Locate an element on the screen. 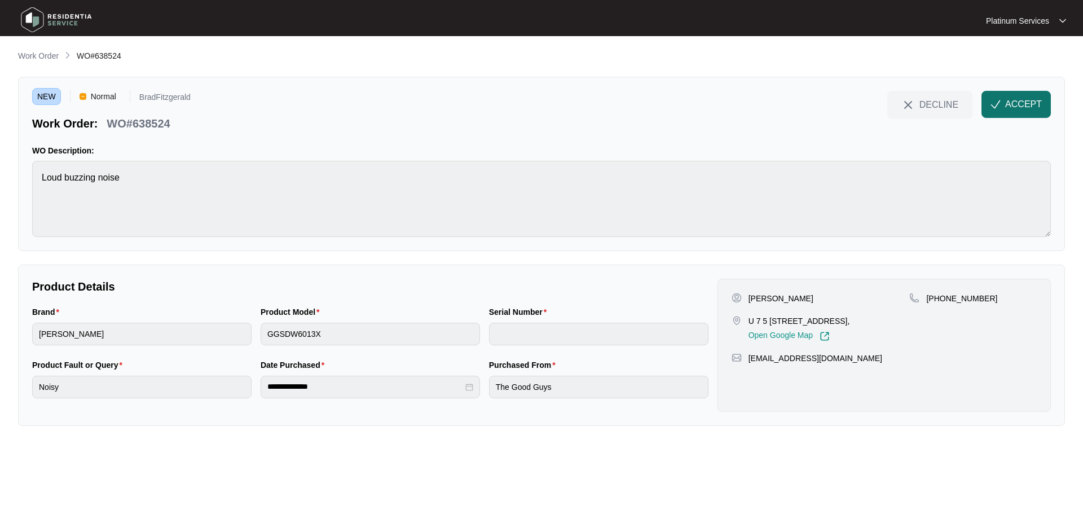 The width and height of the screenshot is (1083, 514). button: close-IconDECLINE is located at coordinates (929, 104).